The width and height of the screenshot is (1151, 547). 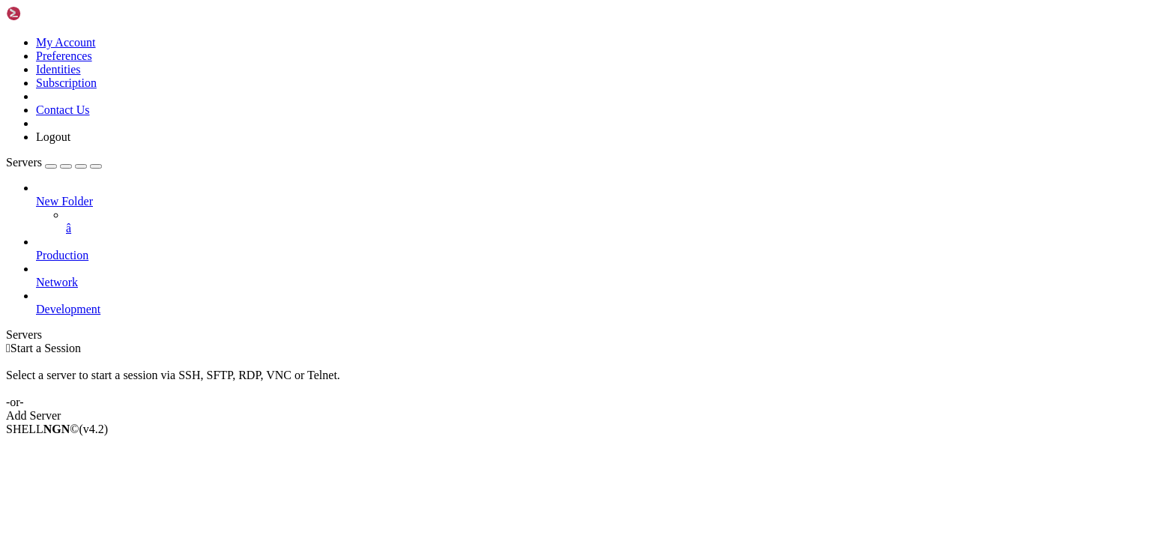 What do you see at coordinates (49, 13) in the screenshot?
I see `img: Shellngn` at bounding box center [49, 13].